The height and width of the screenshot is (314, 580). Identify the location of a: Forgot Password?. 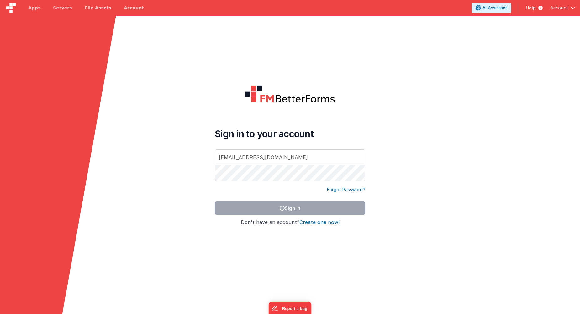
(346, 190).